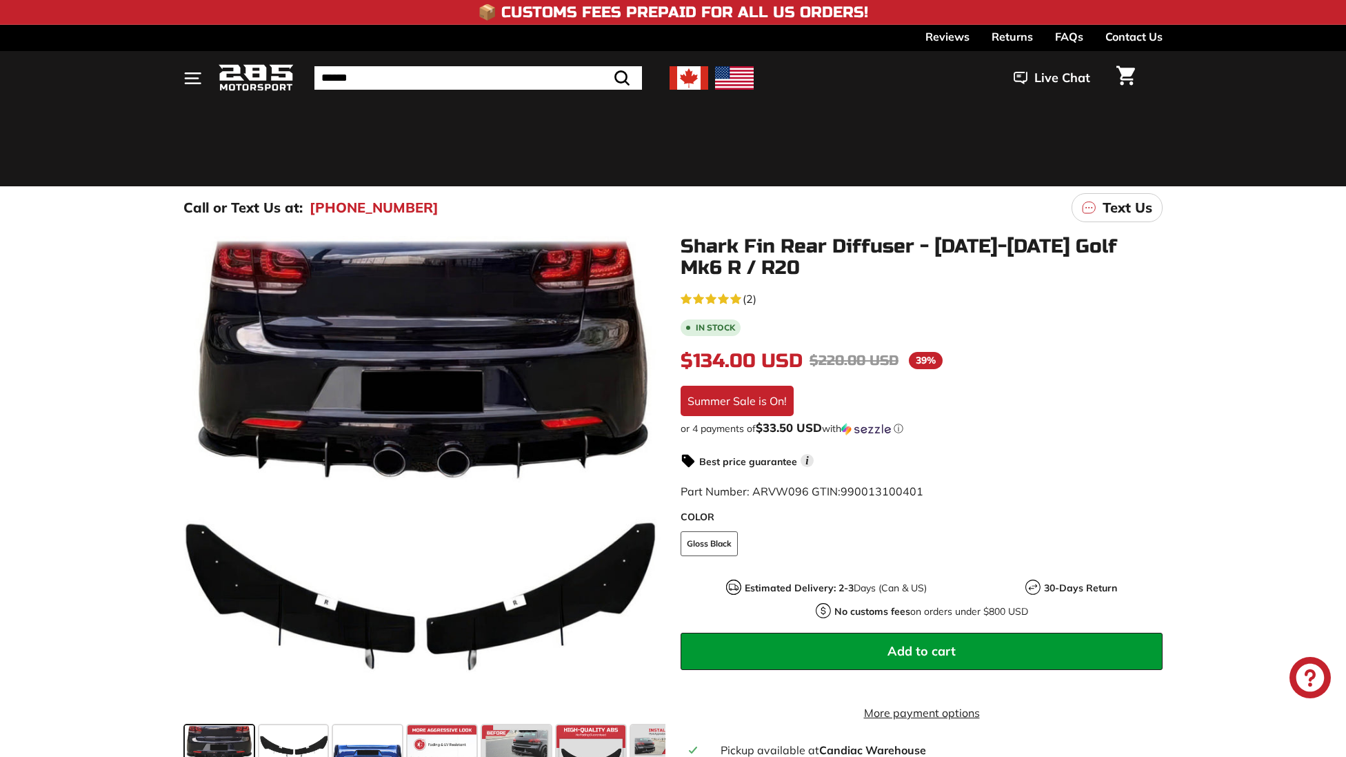 Image resolution: width=1346 pixels, height=757 pixels. Describe the element at coordinates (715, 328) in the screenshot. I see `b: In stock` at that location.